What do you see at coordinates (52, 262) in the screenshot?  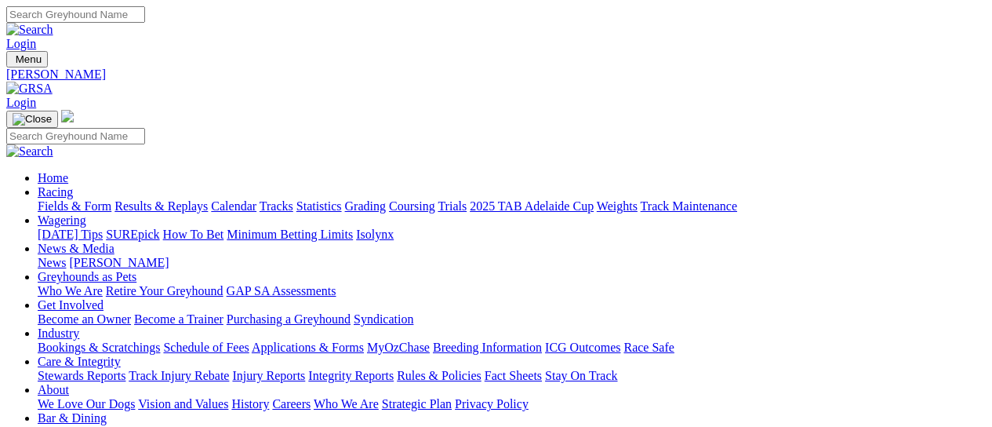 I see `a: News` at bounding box center [52, 262].